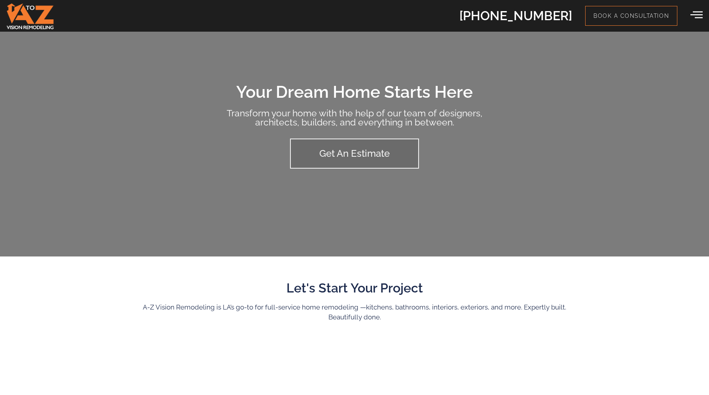 The image size is (709, 395). Describe the element at coordinates (631, 16) in the screenshot. I see `a: Book a Consultation` at that location.